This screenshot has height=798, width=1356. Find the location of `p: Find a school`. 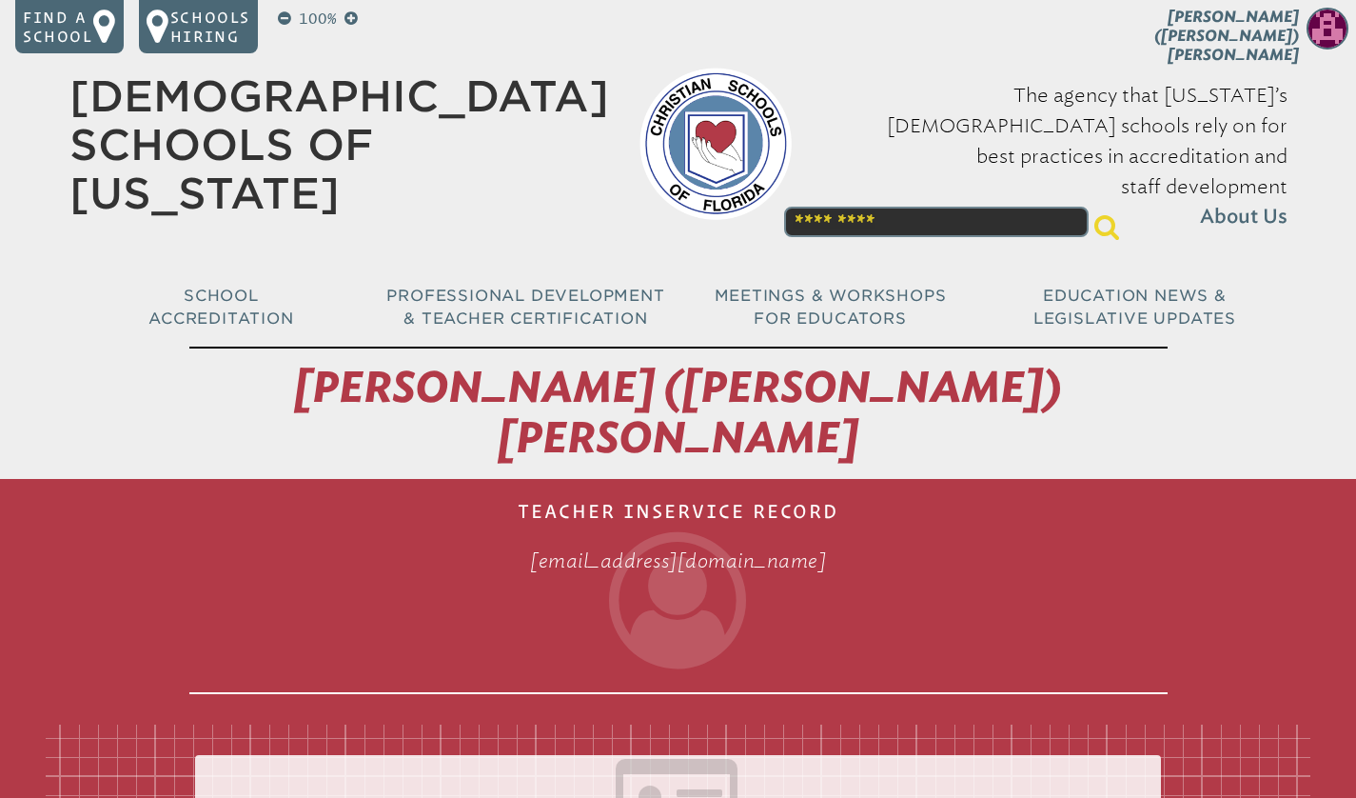

p: Find a school is located at coordinates (58, 27).